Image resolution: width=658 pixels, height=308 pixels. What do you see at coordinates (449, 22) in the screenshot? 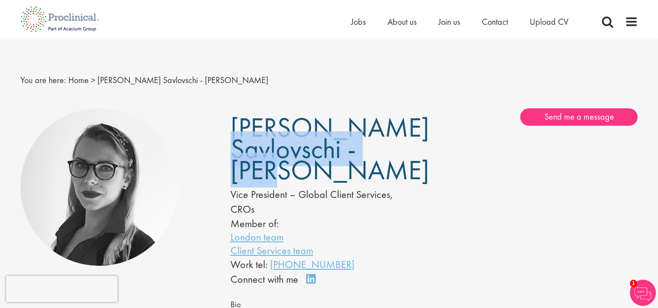
I see `span: Join us` at bounding box center [449, 22].